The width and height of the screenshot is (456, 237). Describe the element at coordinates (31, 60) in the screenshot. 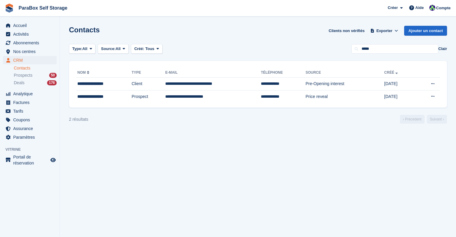

I see `span: CRM` at that location.